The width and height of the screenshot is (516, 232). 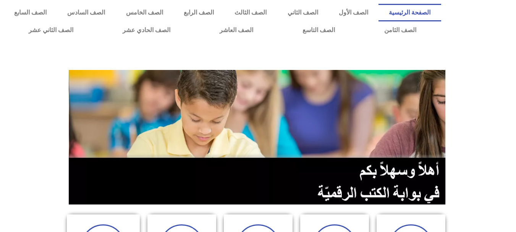 What do you see at coordinates (251, 13) in the screenshot?
I see `a: الصف الثالث` at bounding box center [251, 13].